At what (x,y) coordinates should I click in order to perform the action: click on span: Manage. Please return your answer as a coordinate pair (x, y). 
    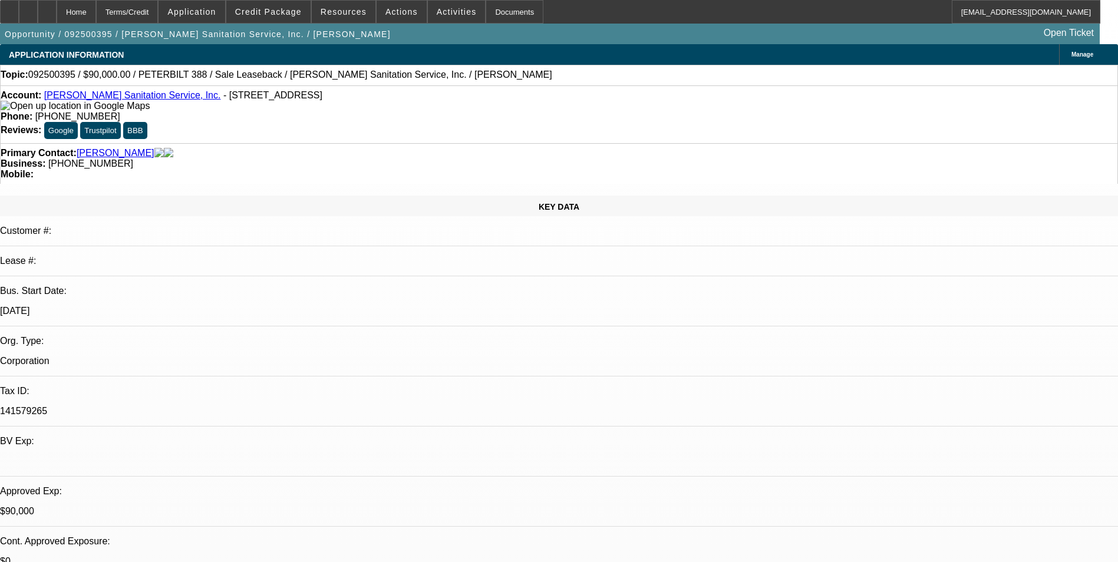
    Looking at the image, I should click on (1082, 54).